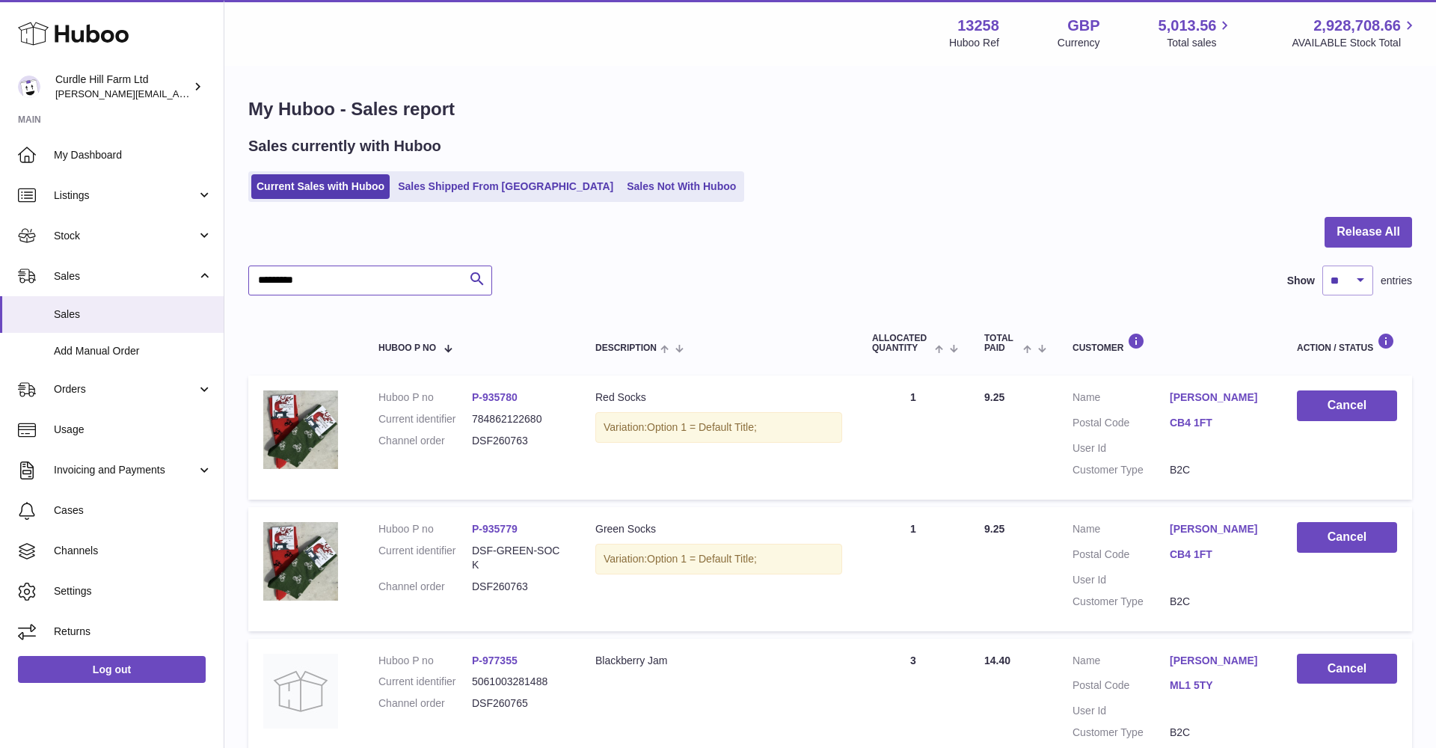 This screenshot has width=1436, height=748. Describe the element at coordinates (1354, 33) in the screenshot. I see `a: 2,928,708.66 AVAILABLE Stock Total` at that location.